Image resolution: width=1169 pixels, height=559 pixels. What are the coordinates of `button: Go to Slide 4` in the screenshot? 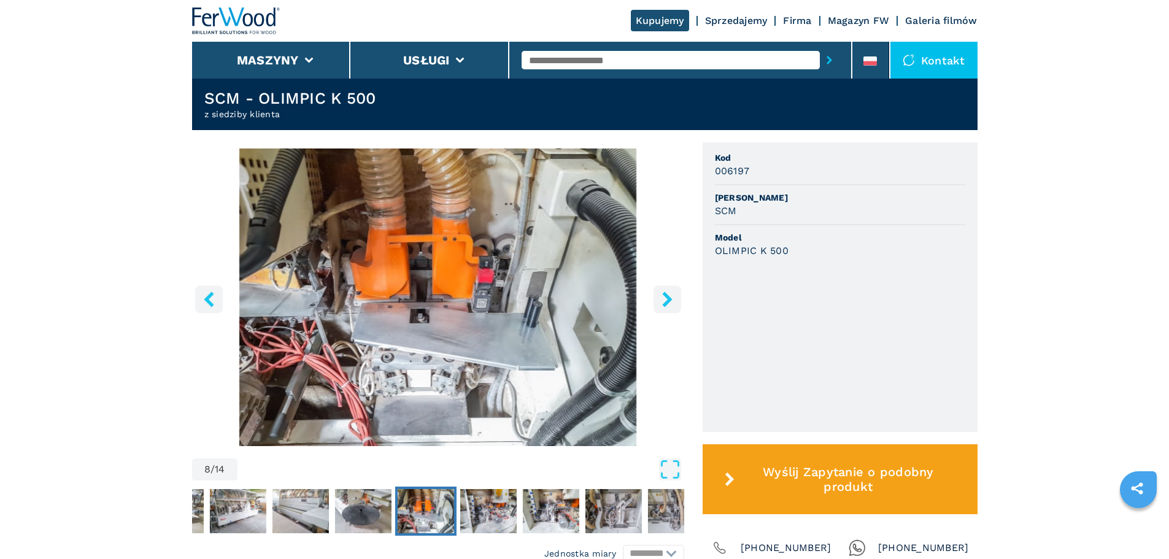 It's located at (175, 511).